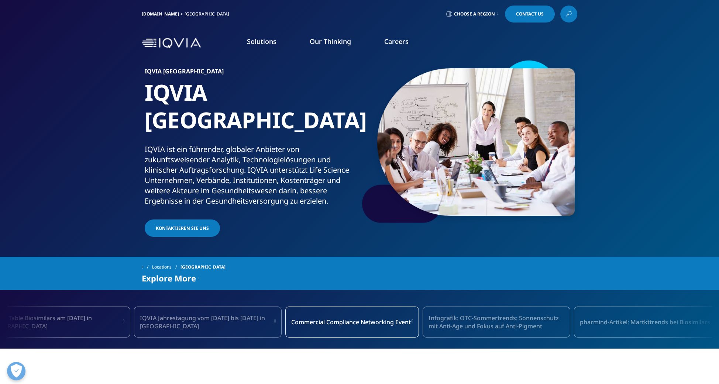 The image size is (719, 384). I want to click on span: Infografik: OTC-Sommertrends: Sonnenschutz mit Anti-Age und Fokus auf Anti-Pigment, so click(497, 322).